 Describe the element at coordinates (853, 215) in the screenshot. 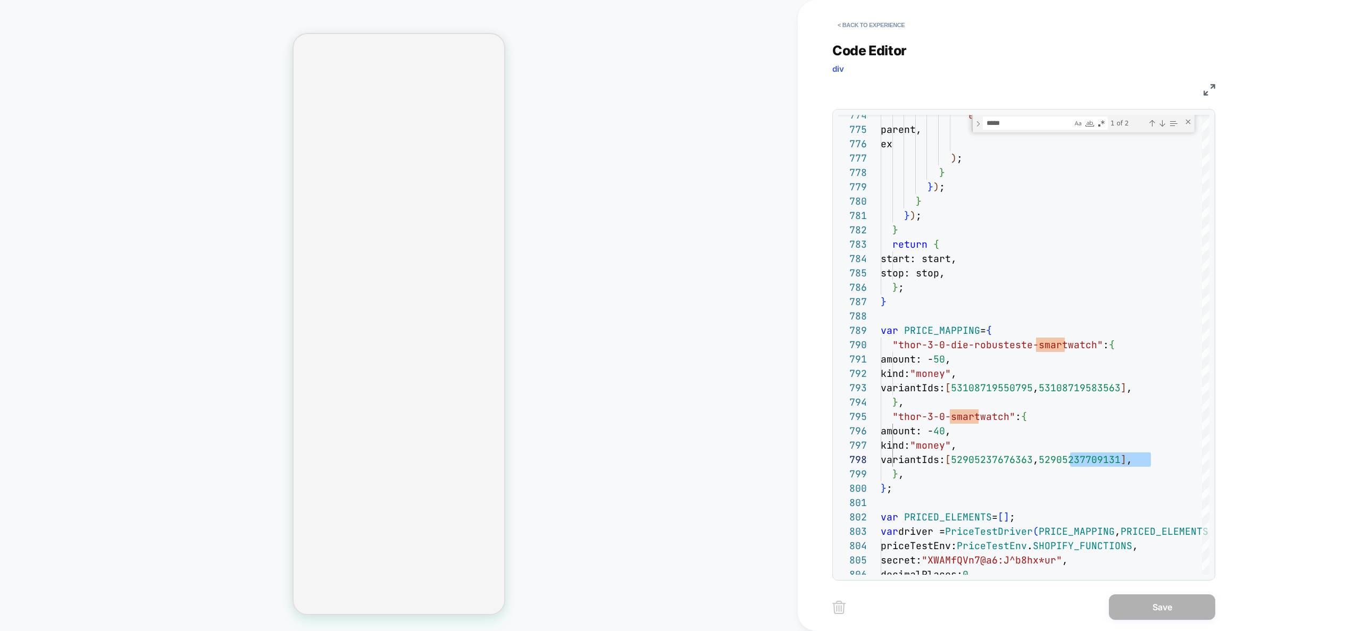

I see `div: 781` at that location.